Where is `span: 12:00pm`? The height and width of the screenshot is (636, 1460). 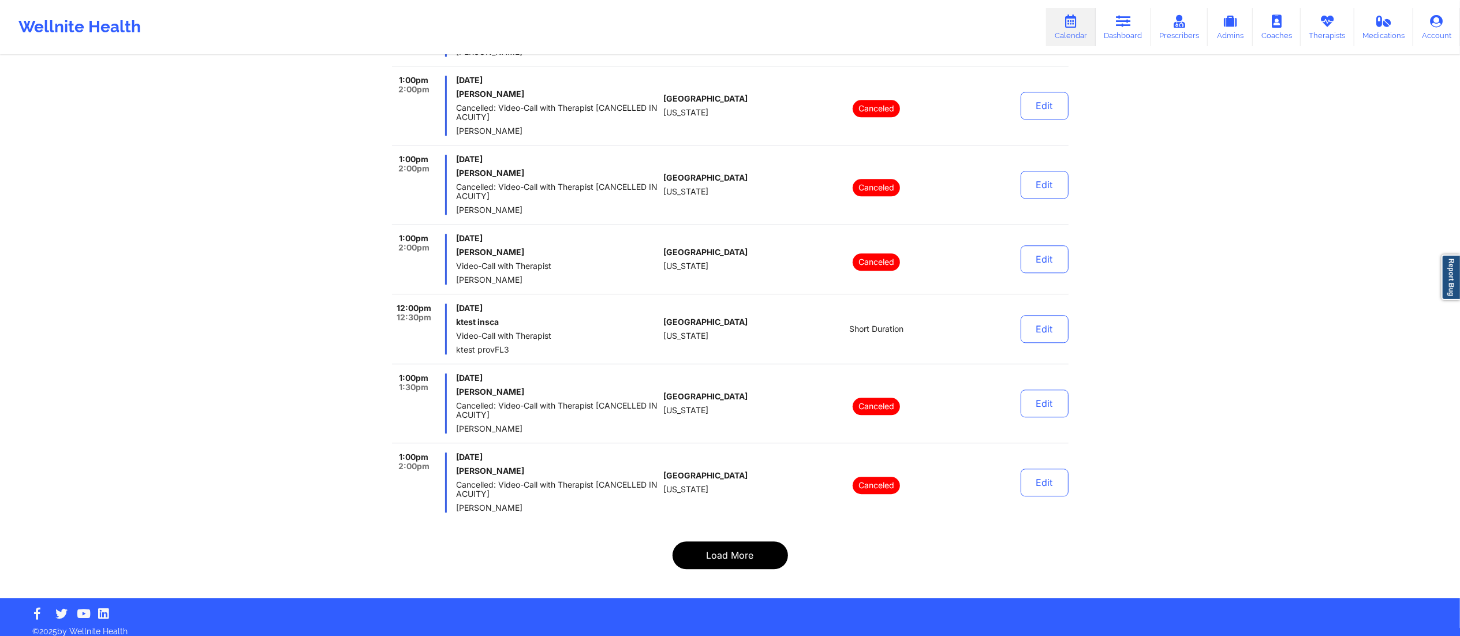
span: 12:00pm is located at coordinates (414, 308).